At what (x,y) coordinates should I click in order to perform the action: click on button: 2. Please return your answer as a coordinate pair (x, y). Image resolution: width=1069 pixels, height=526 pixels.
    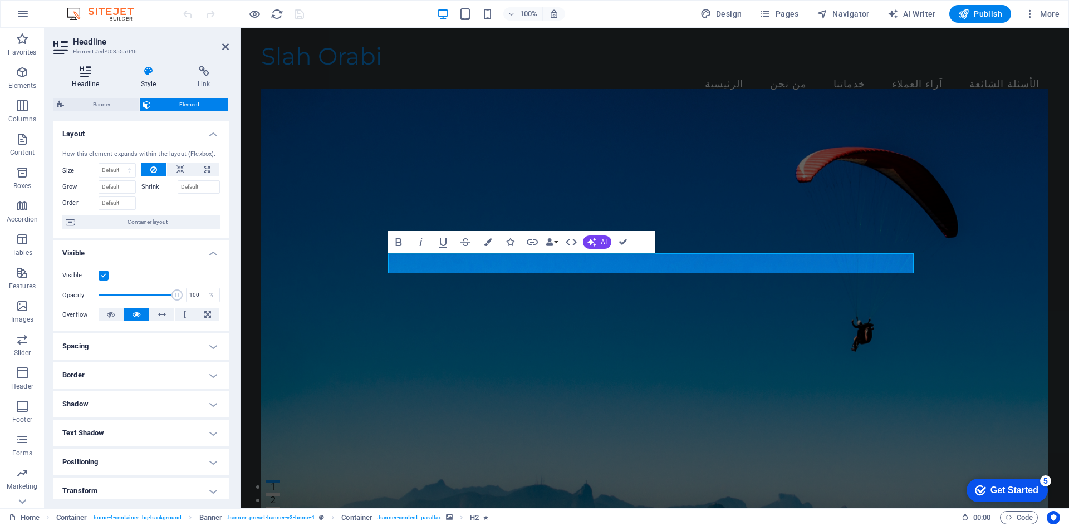
    Looking at the image, I should click on (32, 466).